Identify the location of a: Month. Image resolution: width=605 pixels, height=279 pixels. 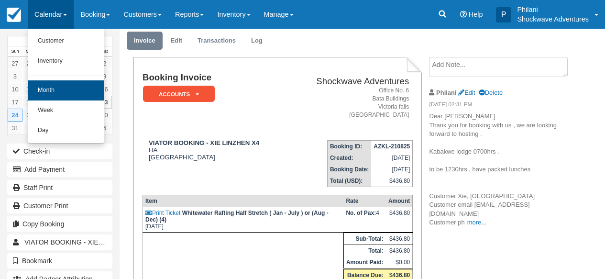
(66, 90).